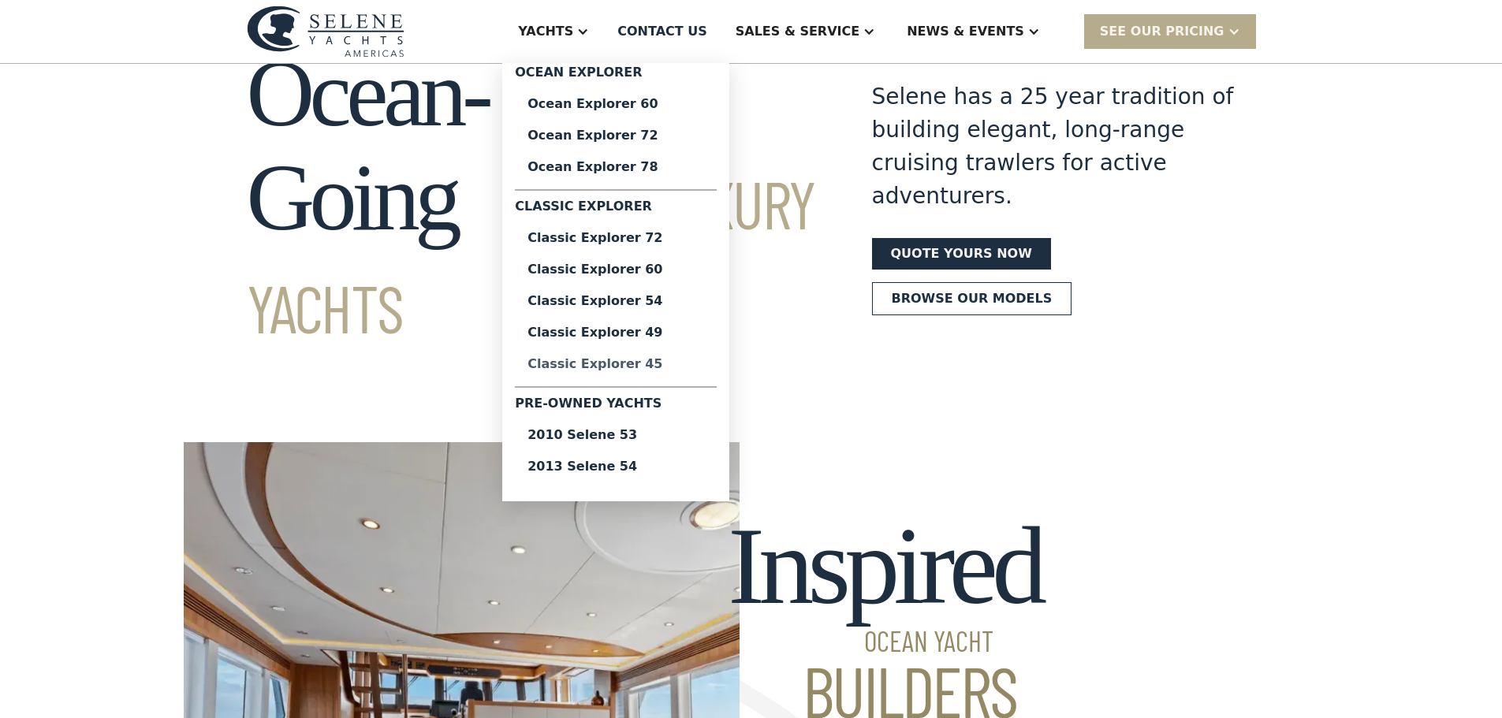 The width and height of the screenshot is (1502, 718). Describe the element at coordinates (616, 238) in the screenshot. I see `div: Classic Explorer 72` at that location.